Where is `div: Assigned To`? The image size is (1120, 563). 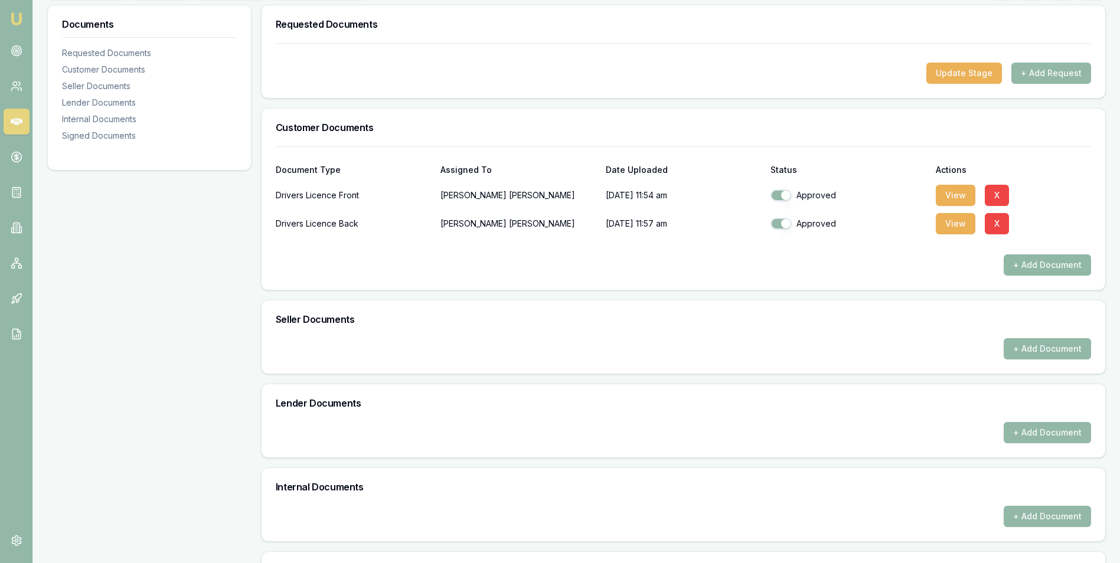 div: Assigned To is located at coordinates (518, 170).